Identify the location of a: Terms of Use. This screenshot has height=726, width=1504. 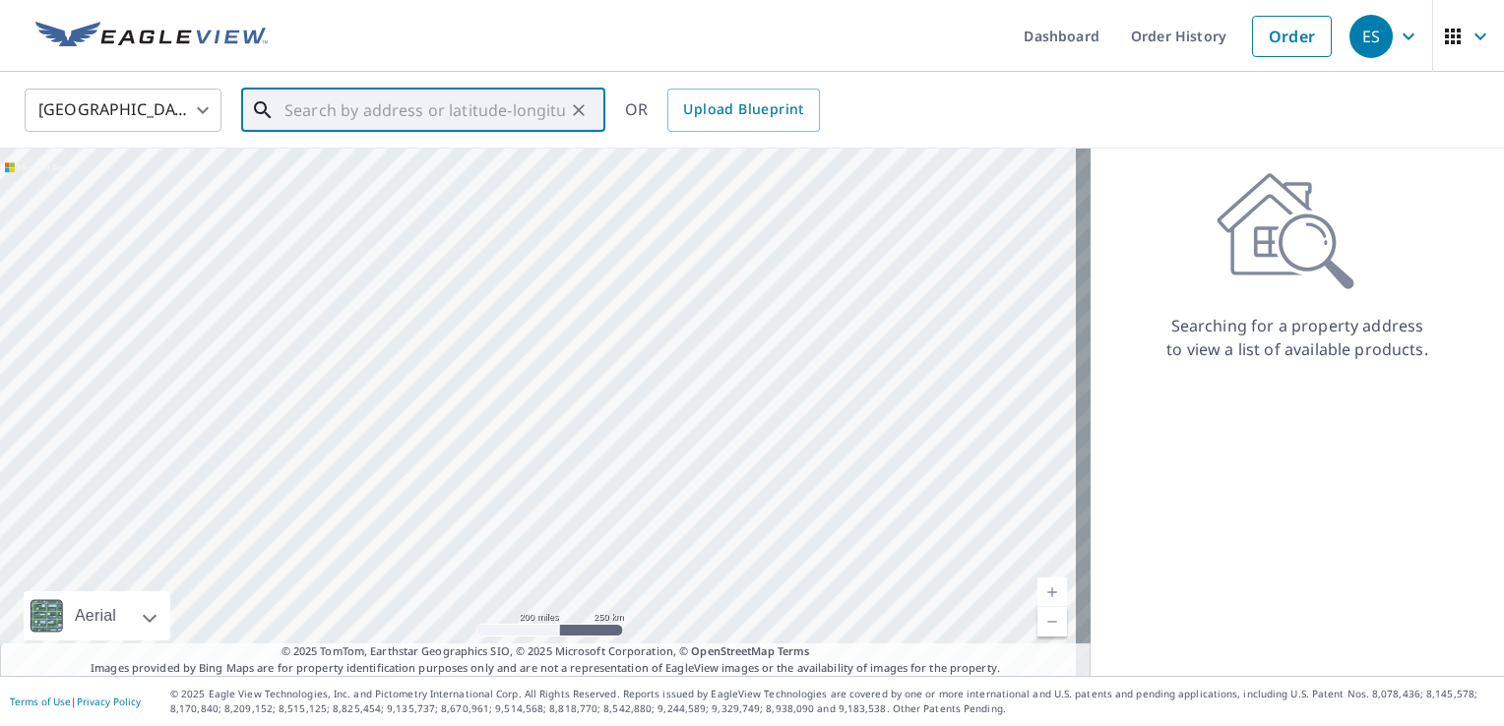
(40, 702).